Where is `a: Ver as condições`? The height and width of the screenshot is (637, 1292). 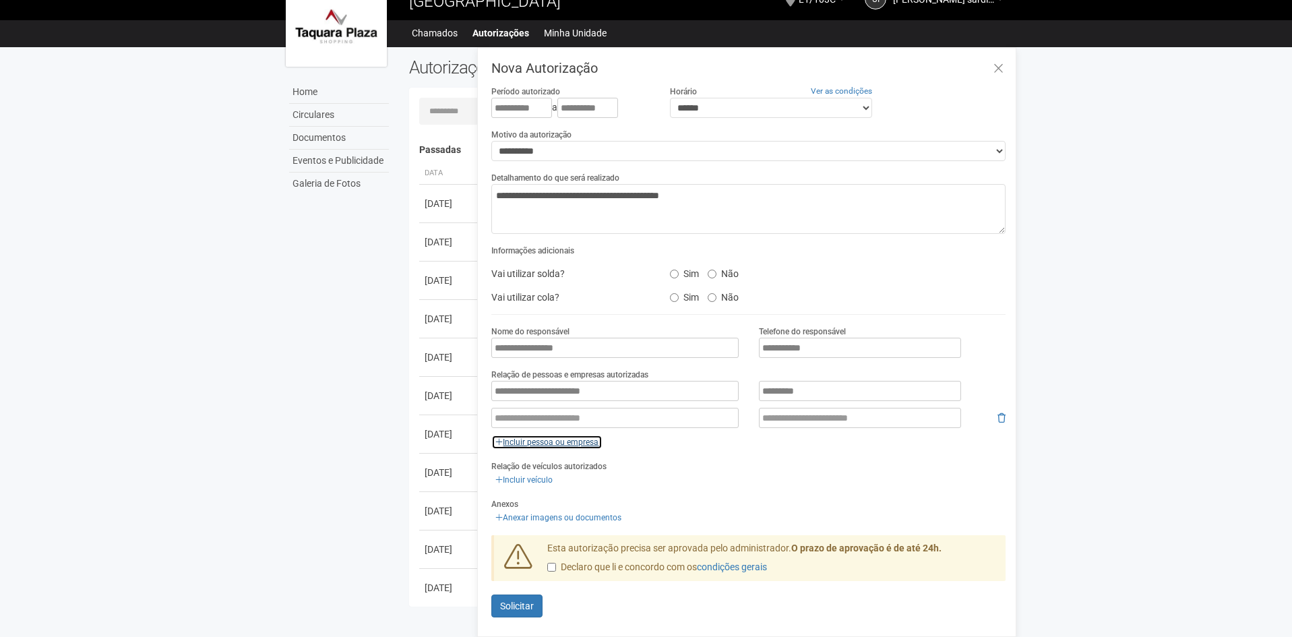 a: Ver as condições is located at coordinates (841, 91).